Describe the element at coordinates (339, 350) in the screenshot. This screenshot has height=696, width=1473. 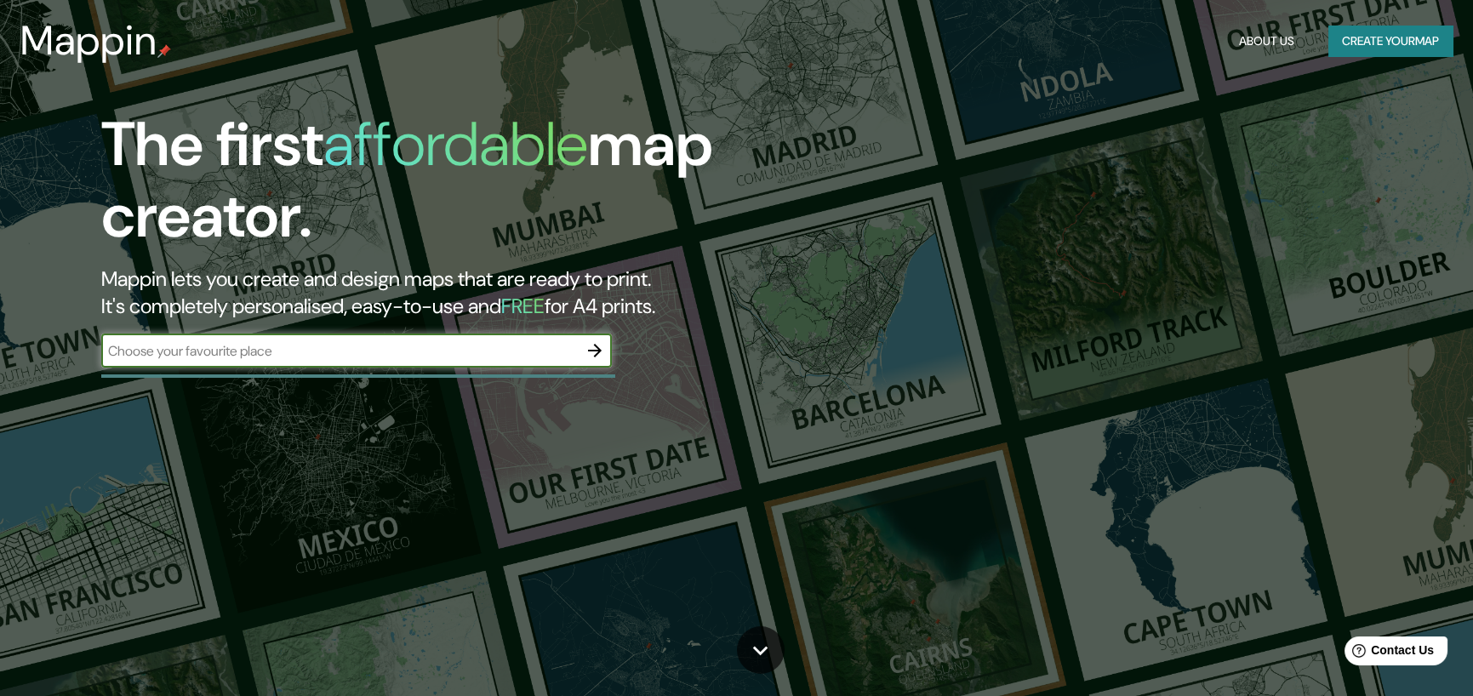
I see `input: Choose your favourite place` at that location.